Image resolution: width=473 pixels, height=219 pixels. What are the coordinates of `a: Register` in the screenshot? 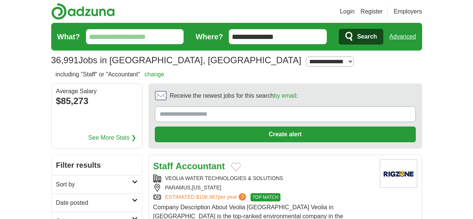 It's located at (372, 12).